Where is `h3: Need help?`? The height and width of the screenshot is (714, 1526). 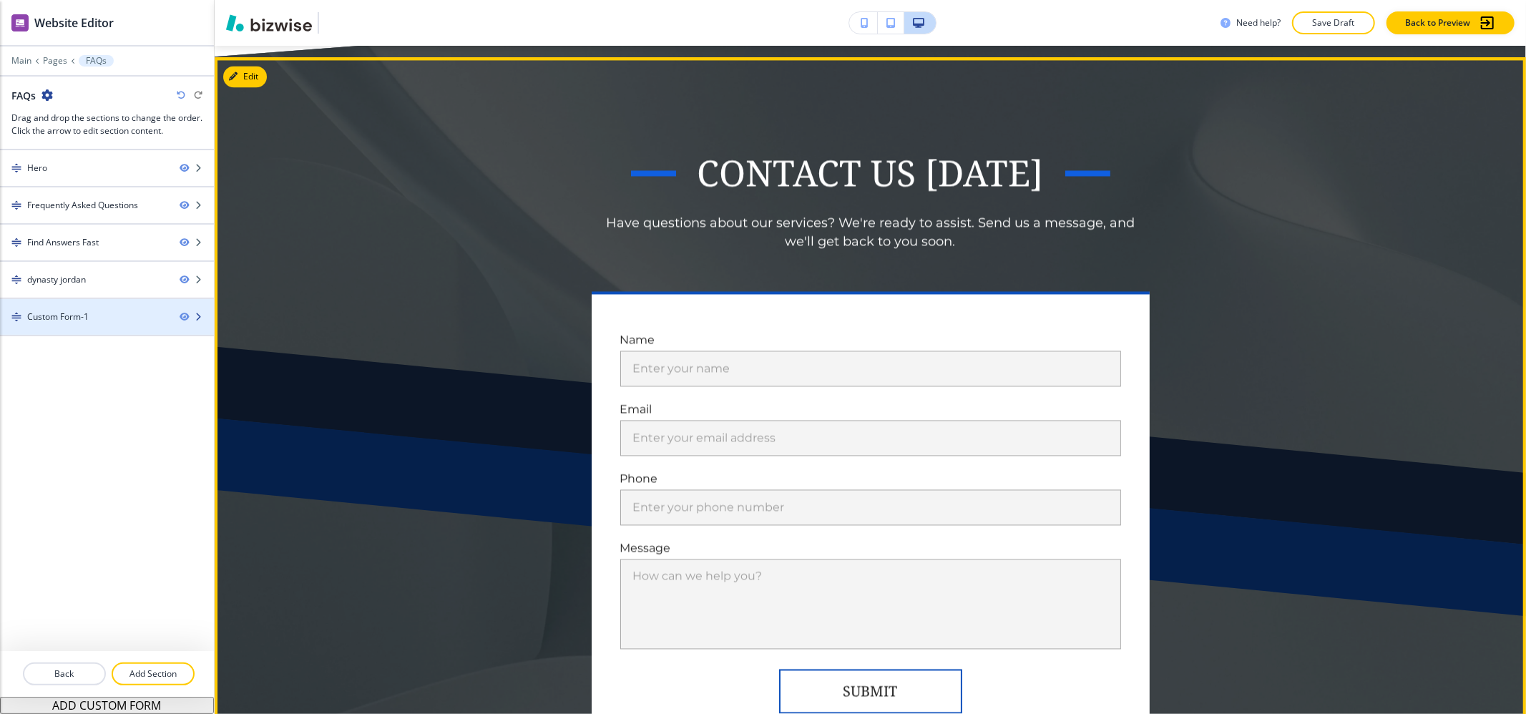 h3: Need help? is located at coordinates (1259, 23).